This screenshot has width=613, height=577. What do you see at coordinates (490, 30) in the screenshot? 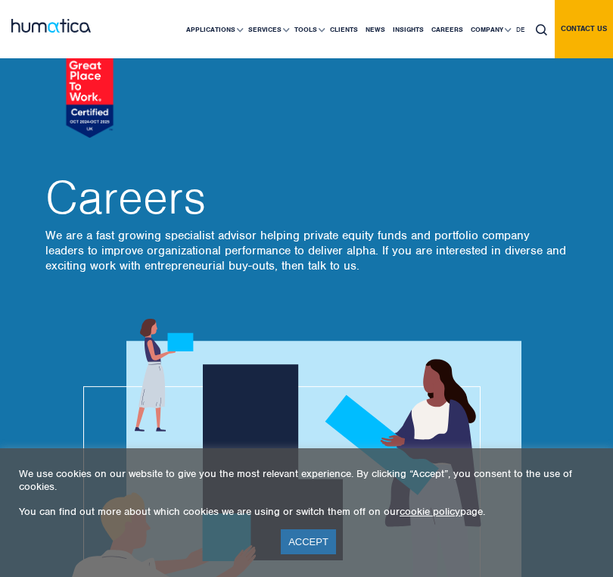
I see `a: Company` at bounding box center [490, 30].